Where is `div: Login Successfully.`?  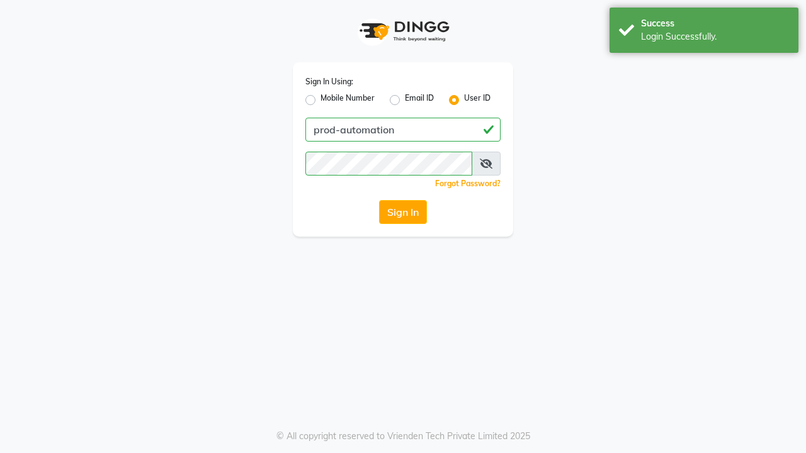 div: Login Successfully. is located at coordinates (714, 37).